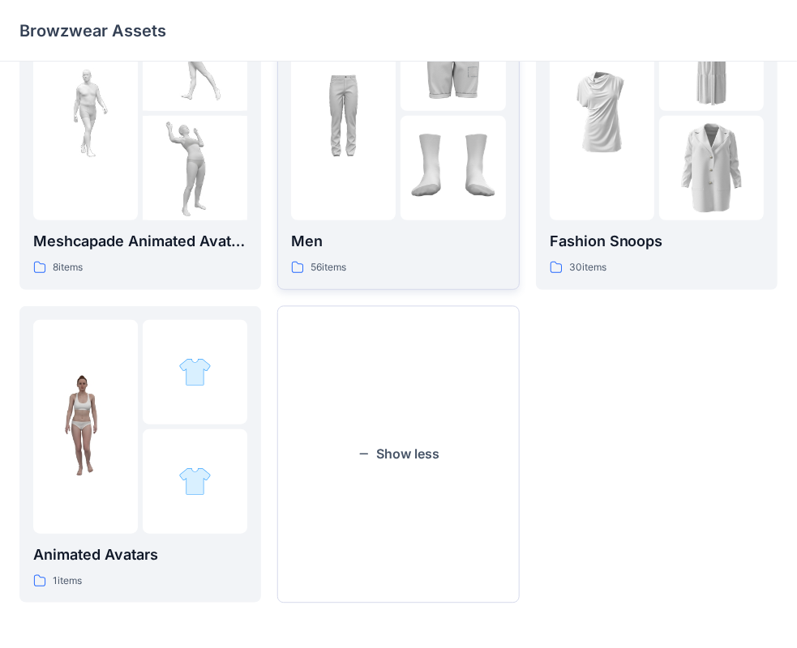 Image resolution: width=797 pixels, height=648 pixels. I want to click on p: 30 items, so click(587, 267).